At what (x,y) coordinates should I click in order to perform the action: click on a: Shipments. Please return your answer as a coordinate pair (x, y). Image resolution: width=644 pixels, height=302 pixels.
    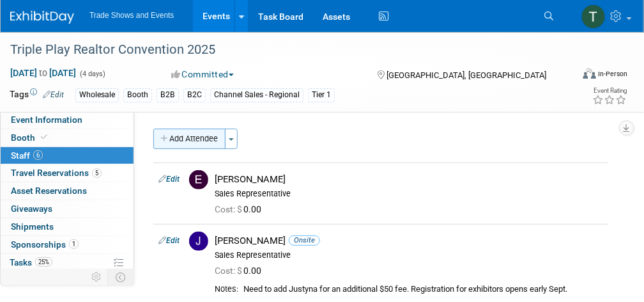
    Looking at the image, I should click on (67, 226).